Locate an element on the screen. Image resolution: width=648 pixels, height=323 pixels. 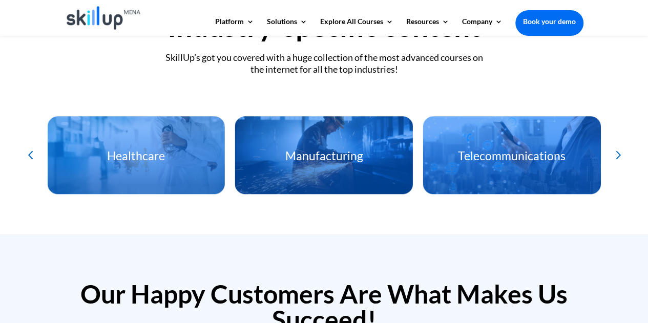
h3: Manufacturing is located at coordinates (324, 158).